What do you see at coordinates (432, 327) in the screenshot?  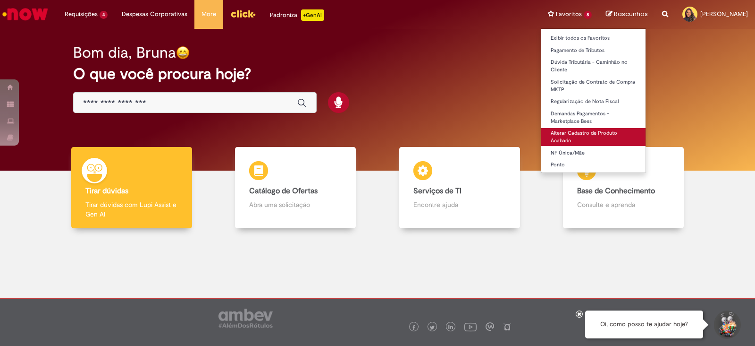 I see `img: logo_footer_twitter.png` at bounding box center [432, 327].